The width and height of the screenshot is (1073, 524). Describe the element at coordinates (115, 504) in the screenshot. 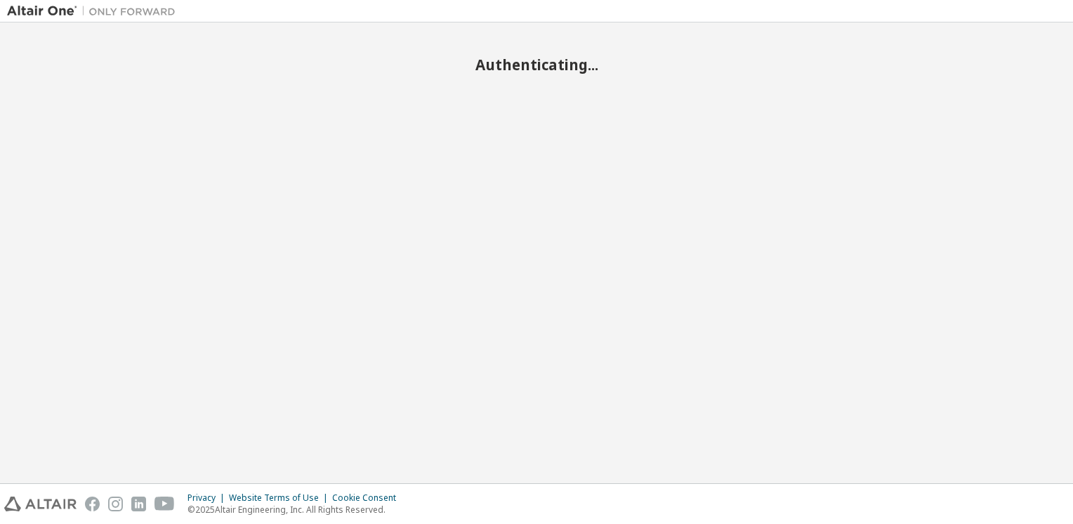

I see `img: instagram.svg` at that location.